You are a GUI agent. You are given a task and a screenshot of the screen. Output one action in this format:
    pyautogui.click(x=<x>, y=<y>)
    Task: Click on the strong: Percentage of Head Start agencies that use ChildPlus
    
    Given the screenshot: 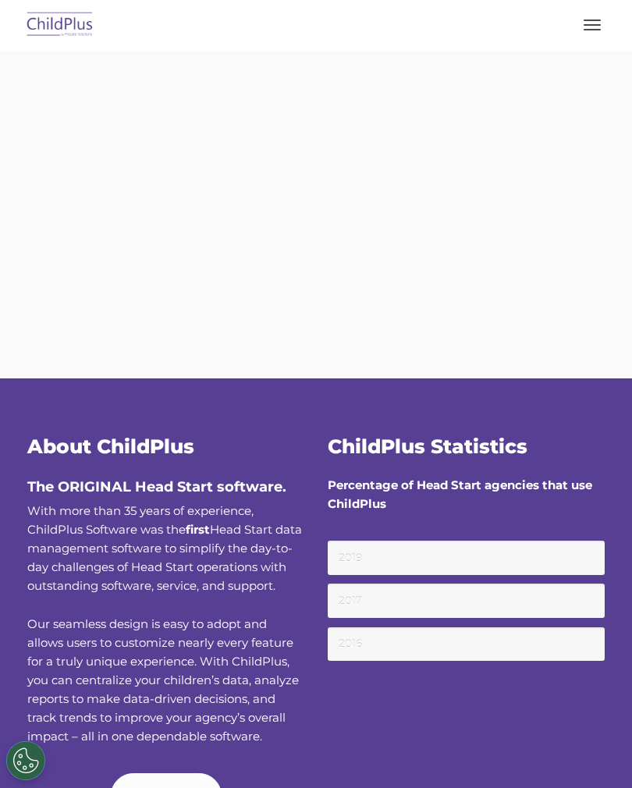 What is the action you would take?
    pyautogui.click(x=460, y=494)
    